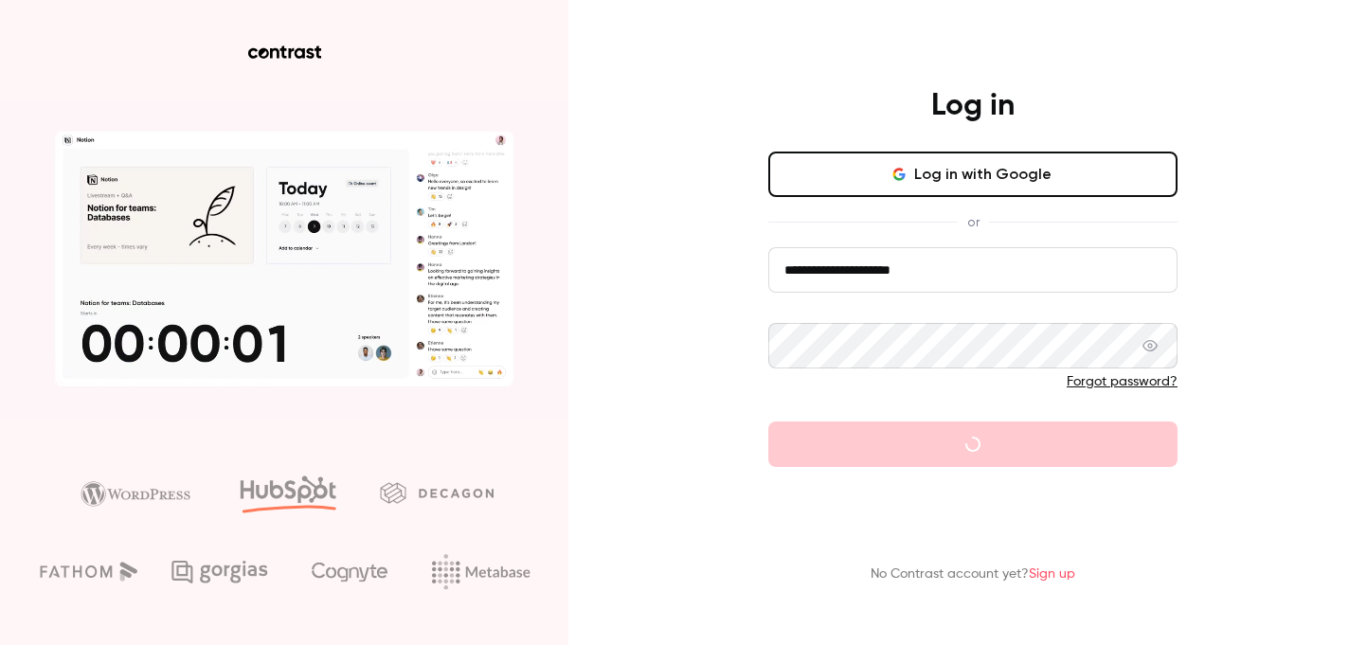 The image size is (1349, 645). I want to click on button: Log in with Google, so click(973, 174).